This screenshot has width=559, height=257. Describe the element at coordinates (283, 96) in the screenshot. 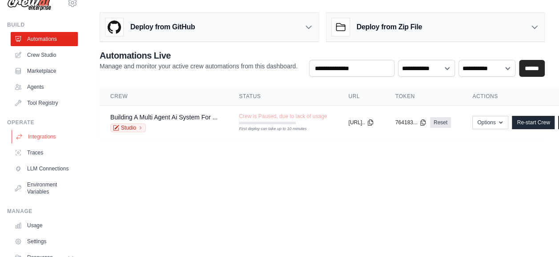

I see `th: Status` at that location.